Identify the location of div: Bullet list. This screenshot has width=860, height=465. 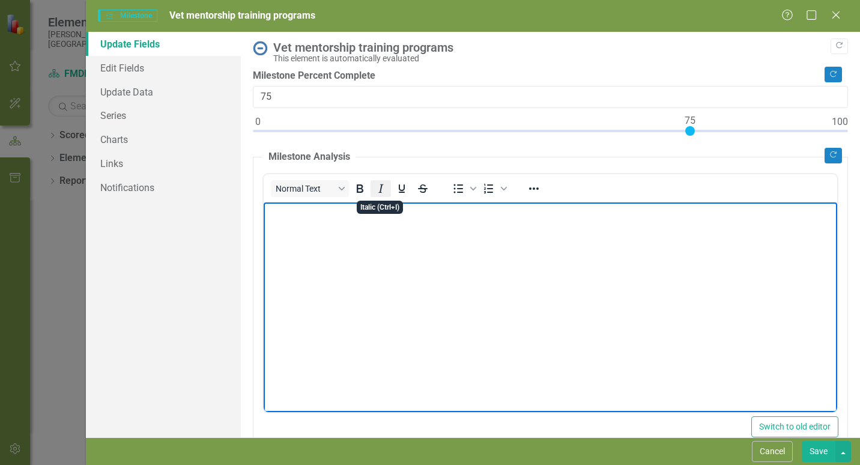
(463, 189).